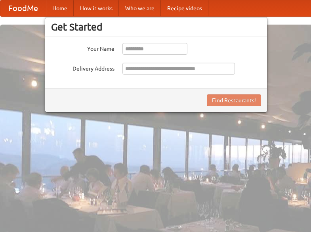  I want to click on button: Find Restaurants!, so click(234, 100).